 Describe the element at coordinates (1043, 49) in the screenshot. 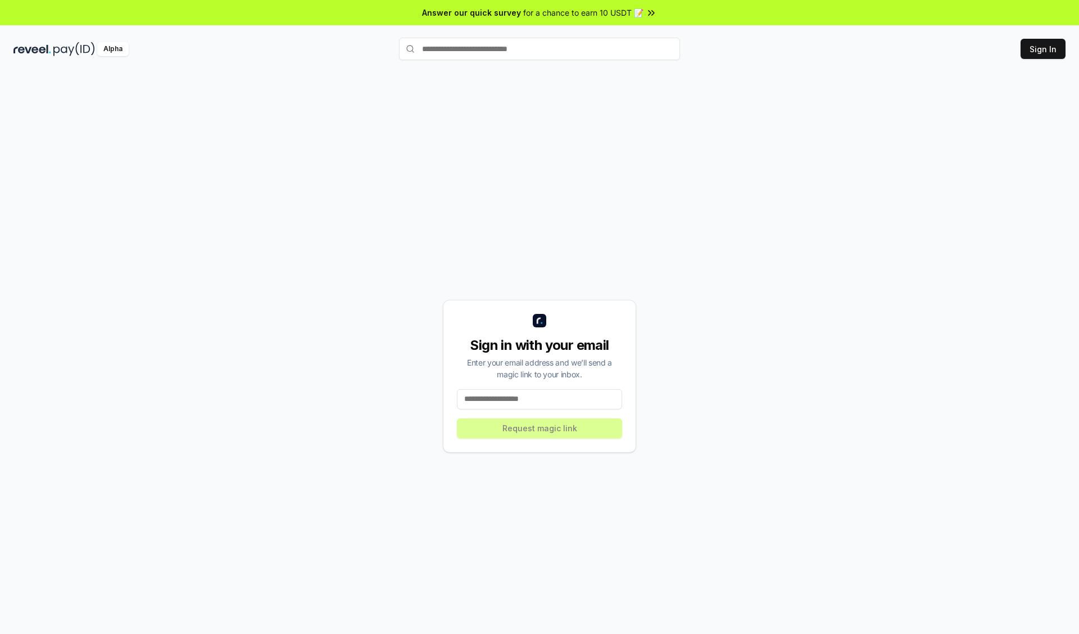

I see `button: Sign In` at that location.